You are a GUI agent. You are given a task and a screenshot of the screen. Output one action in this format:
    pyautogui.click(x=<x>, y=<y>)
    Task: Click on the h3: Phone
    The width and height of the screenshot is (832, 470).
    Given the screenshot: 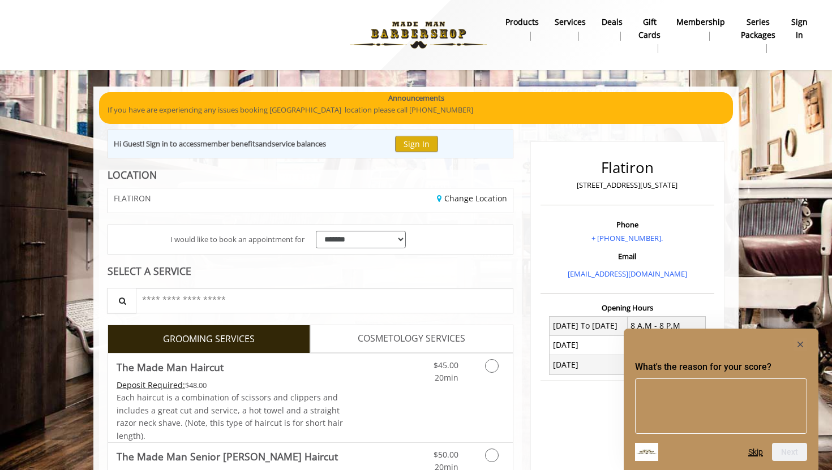 What is the action you would take?
    pyautogui.click(x=627, y=225)
    